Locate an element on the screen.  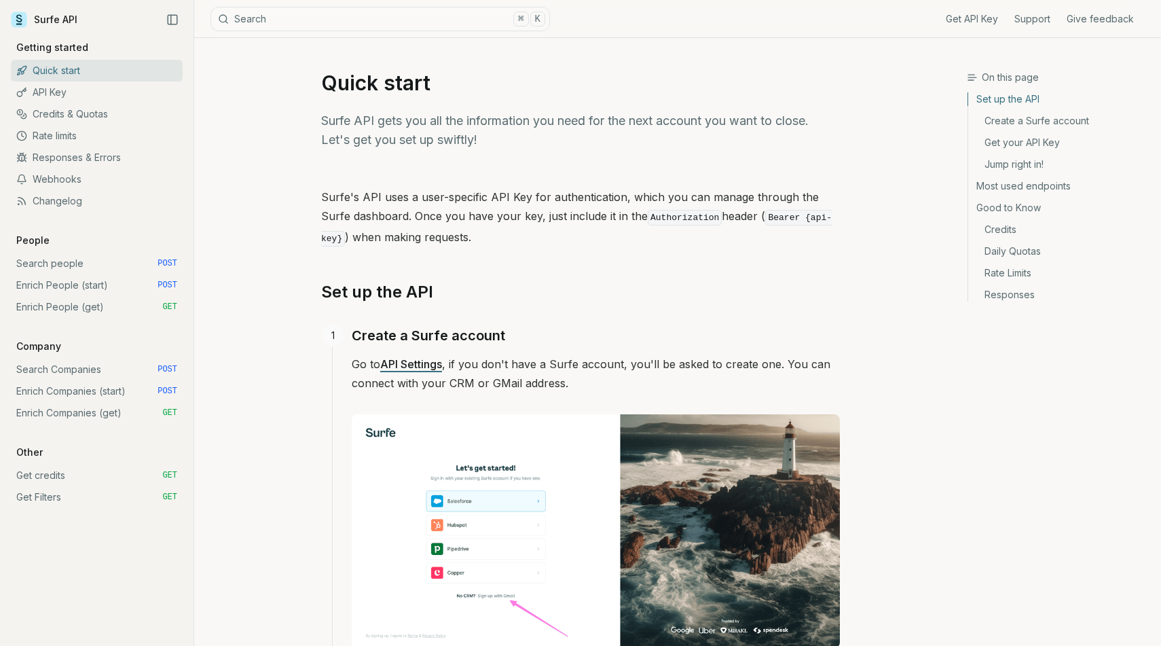
a: Get credits GET is located at coordinates (96, 475).